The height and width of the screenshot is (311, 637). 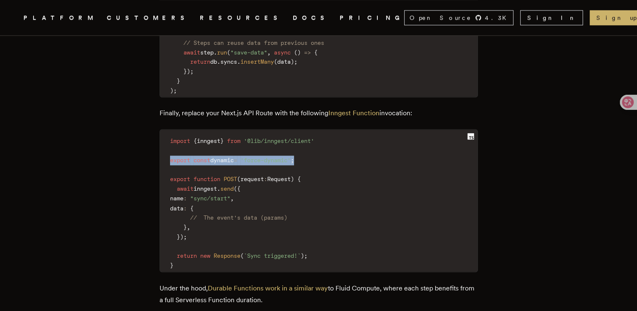 What do you see at coordinates (207, 52) in the screenshot?
I see `span: step` at bounding box center [207, 52].